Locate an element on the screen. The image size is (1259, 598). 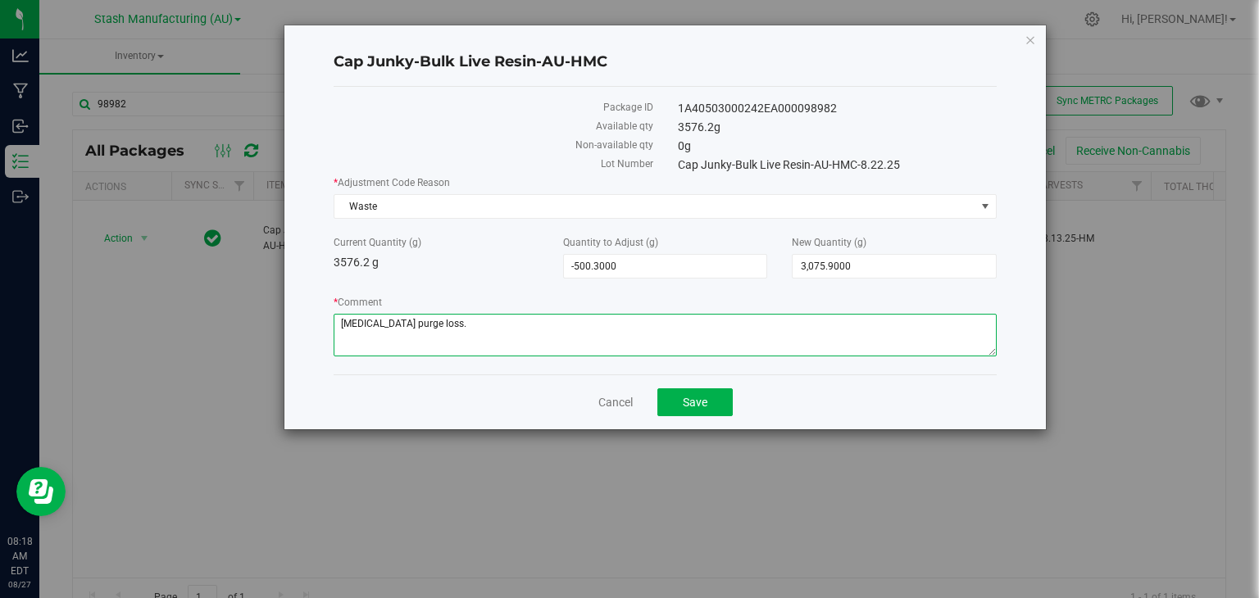
label: Non-available qty is located at coordinates (493, 145).